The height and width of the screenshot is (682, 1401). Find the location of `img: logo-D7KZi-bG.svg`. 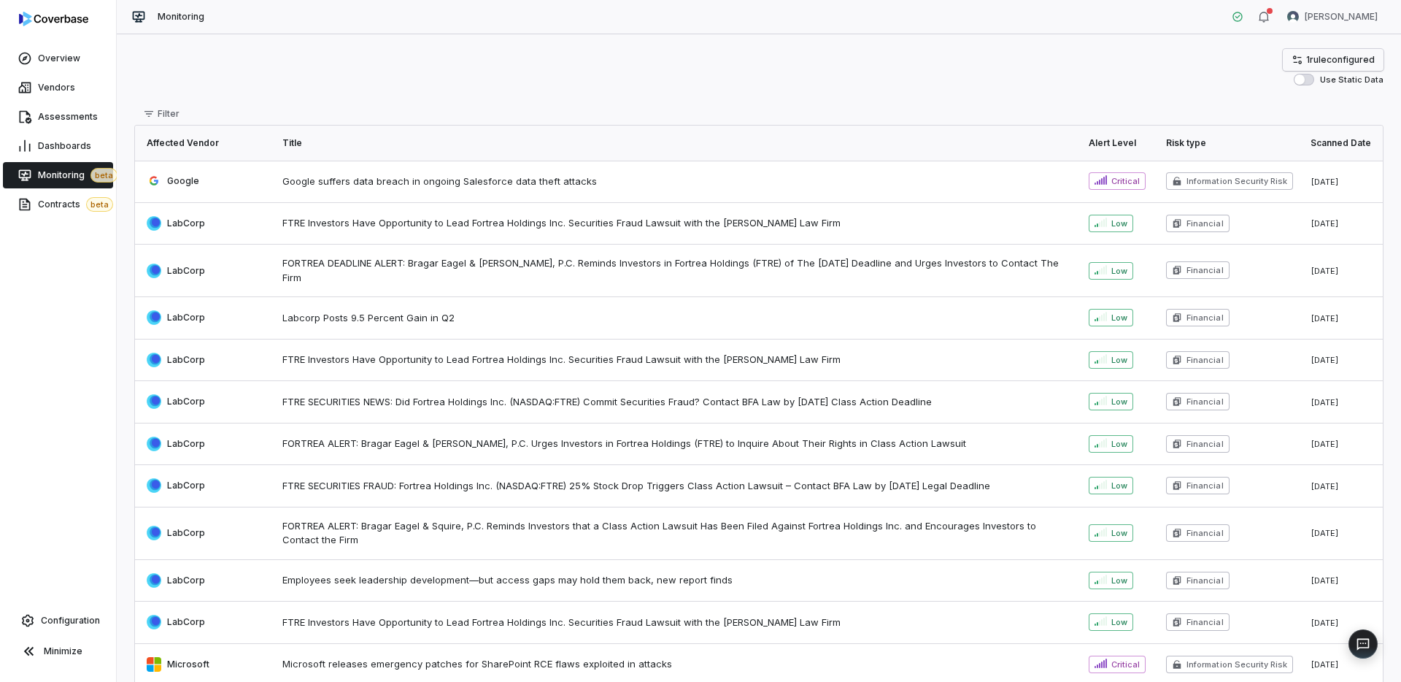

img: logo-D7KZi-bG.svg is located at coordinates (53, 19).